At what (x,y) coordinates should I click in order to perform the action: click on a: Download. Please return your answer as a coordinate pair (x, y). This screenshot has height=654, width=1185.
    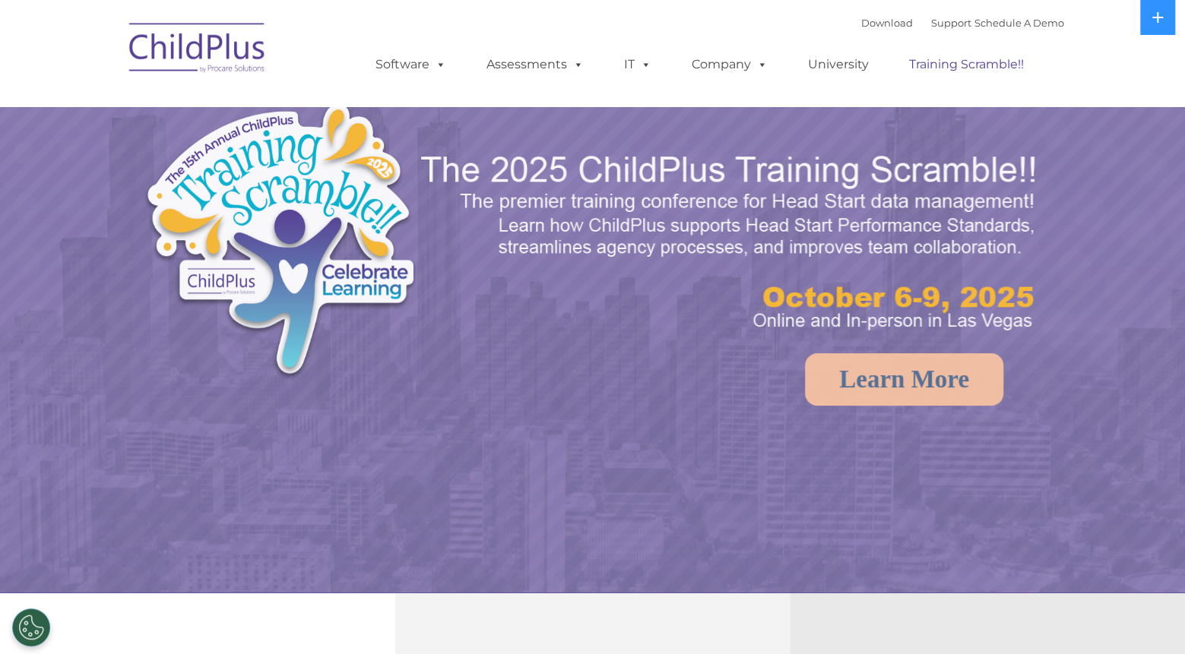
    Looking at the image, I should click on (887, 23).